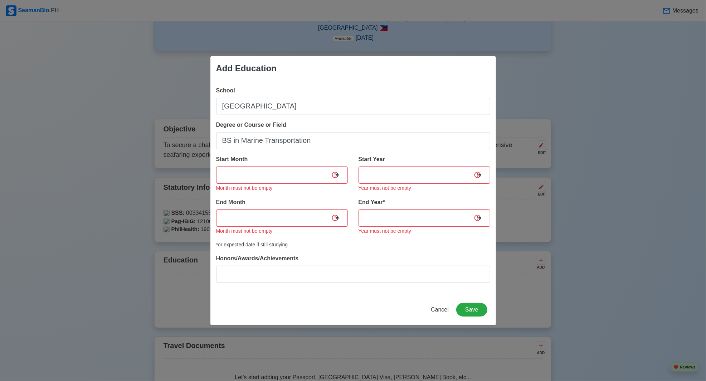 This screenshot has height=381, width=706. I want to click on span: Degree or Course or Field, so click(251, 124).